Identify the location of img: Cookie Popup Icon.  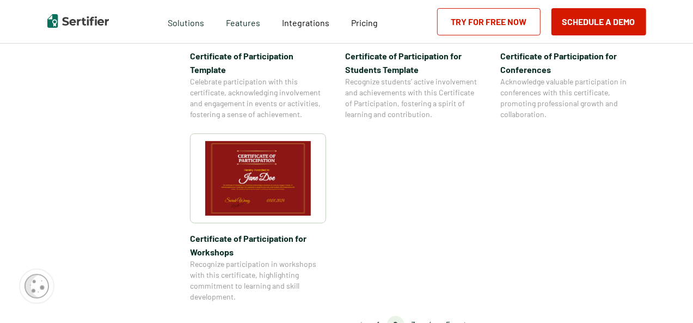
(36, 286).